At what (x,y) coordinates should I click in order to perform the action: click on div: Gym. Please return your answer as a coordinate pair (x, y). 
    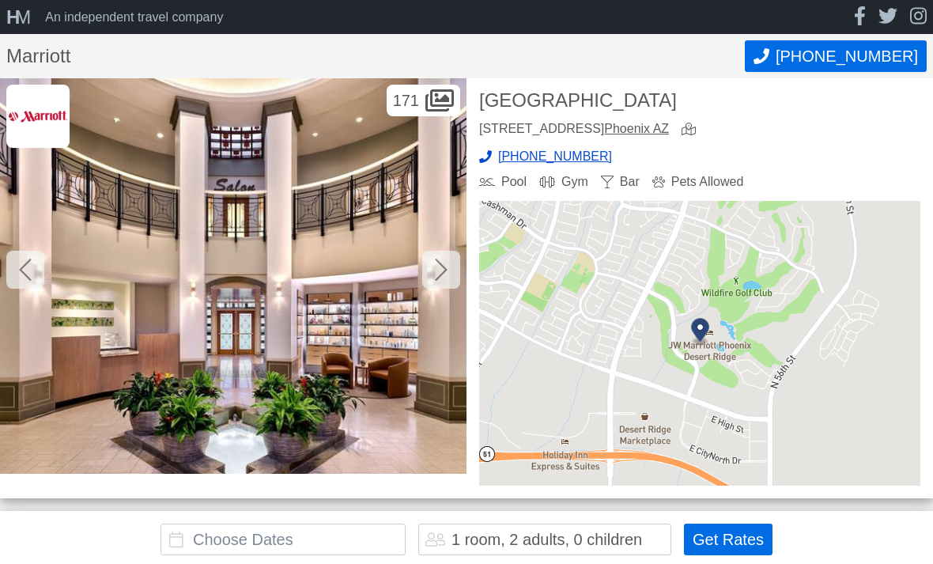
    Looking at the image, I should click on (564, 182).